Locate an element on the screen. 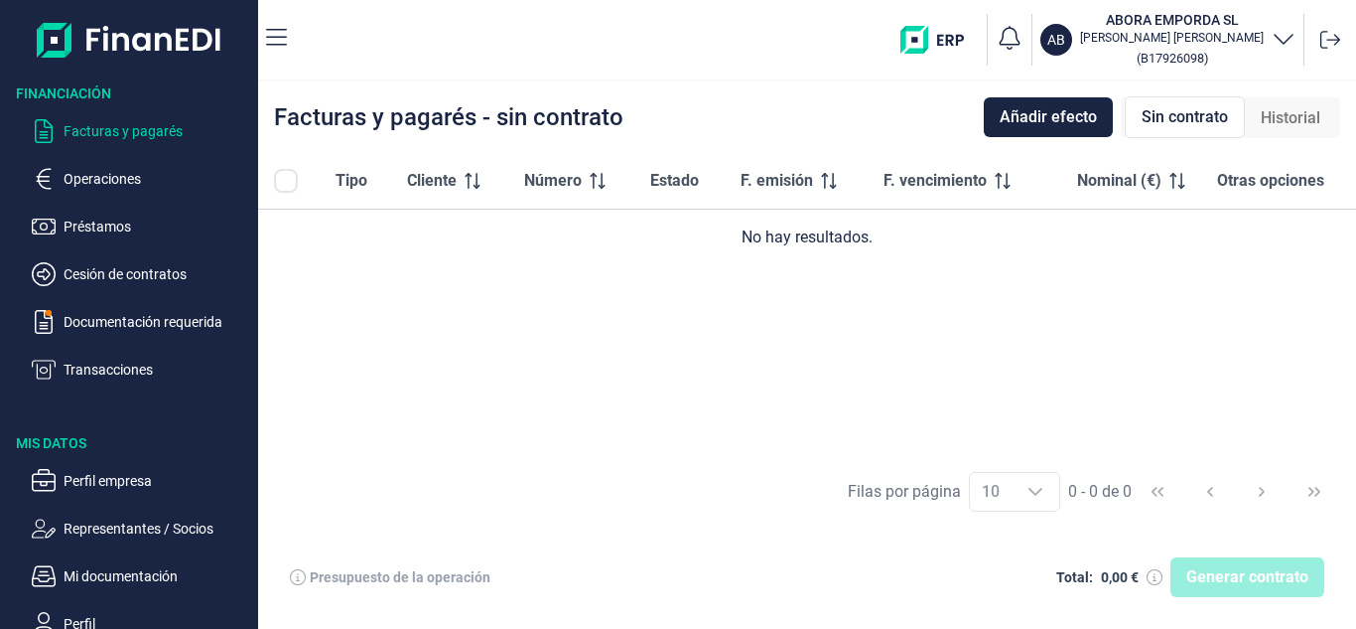 This screenshot has height=629, width=1356. p: AB is located at coordinates (1056, 40).